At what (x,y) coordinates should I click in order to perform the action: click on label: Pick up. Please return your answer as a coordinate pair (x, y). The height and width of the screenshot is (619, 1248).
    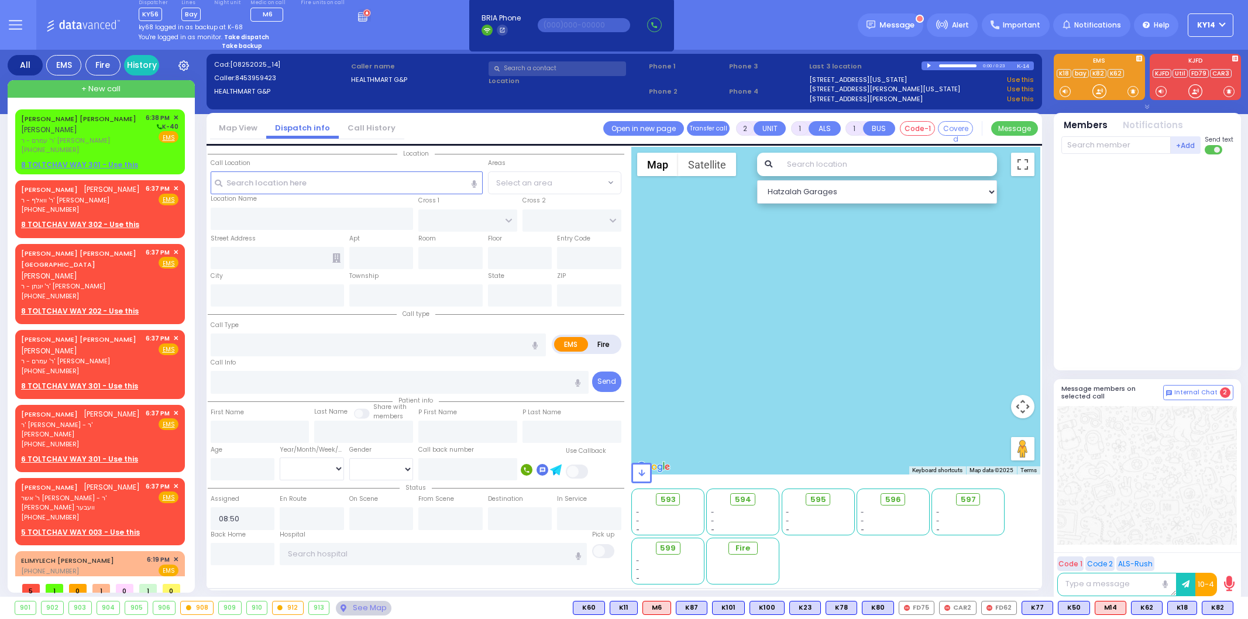
    Looking at the image, I should click on (603, 535).